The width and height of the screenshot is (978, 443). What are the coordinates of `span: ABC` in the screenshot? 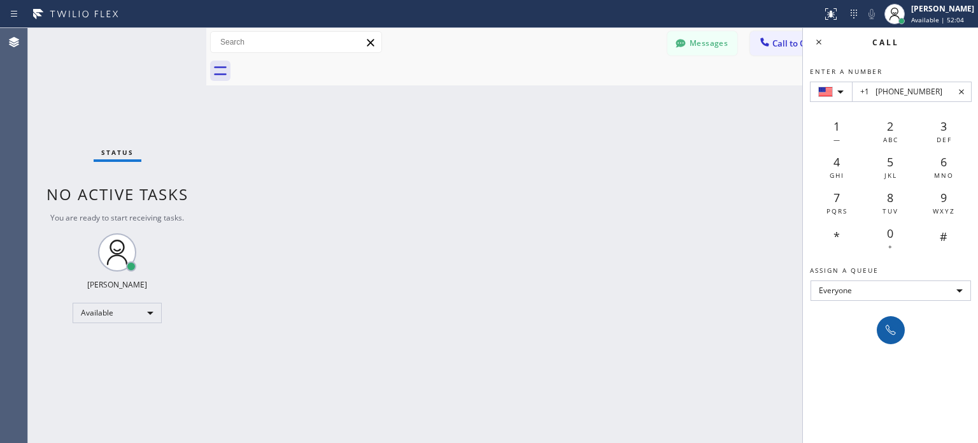 It's located at (891, 139).